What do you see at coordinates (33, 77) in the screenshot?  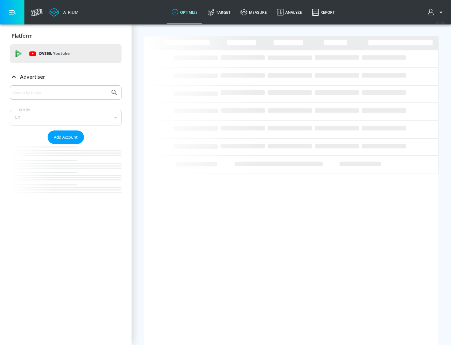 I see `p: Advertiser` at bounding box center [33, 77].